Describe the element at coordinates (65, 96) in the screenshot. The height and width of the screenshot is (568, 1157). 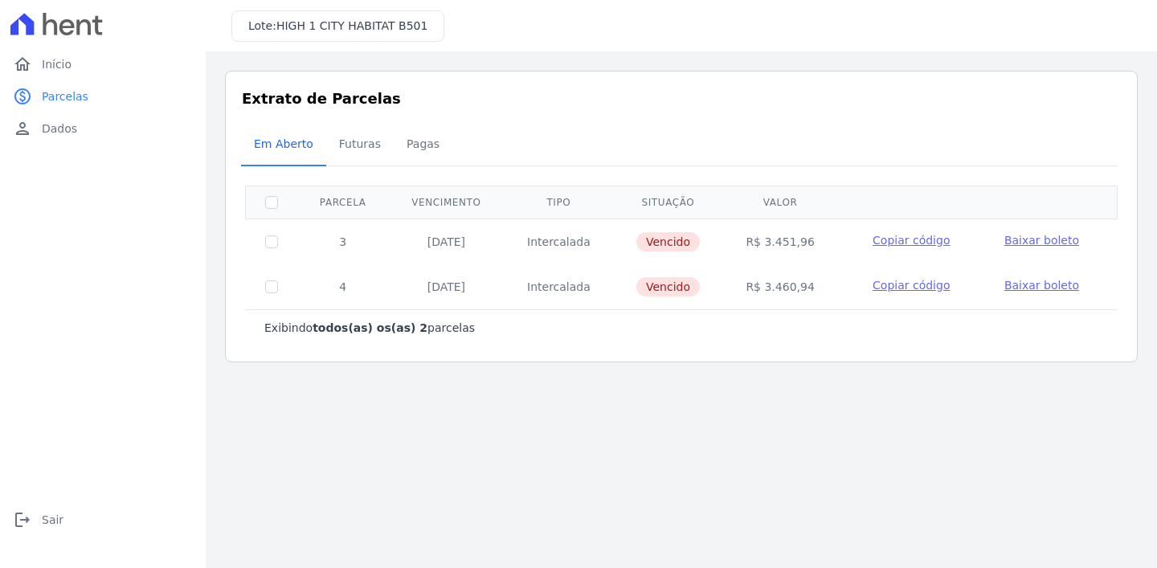
I see `span: Parcelas` at that location.